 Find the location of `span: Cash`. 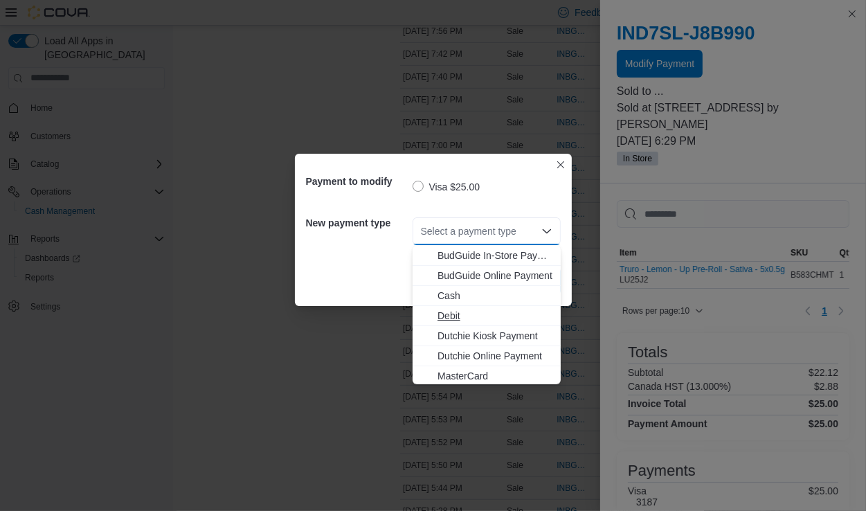

span: Cash is located at coordinates (495, 296).